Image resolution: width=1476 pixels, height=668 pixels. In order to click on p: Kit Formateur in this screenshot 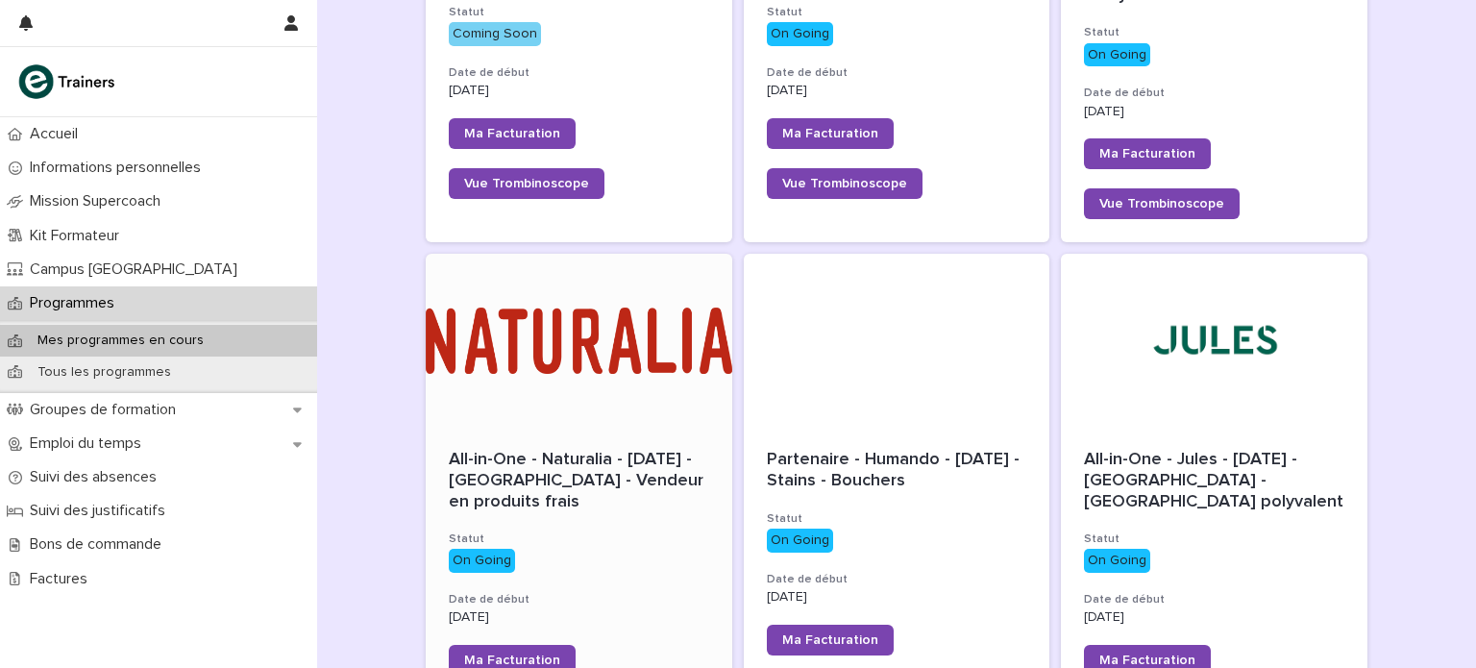, I will do `click(78, 235)`.